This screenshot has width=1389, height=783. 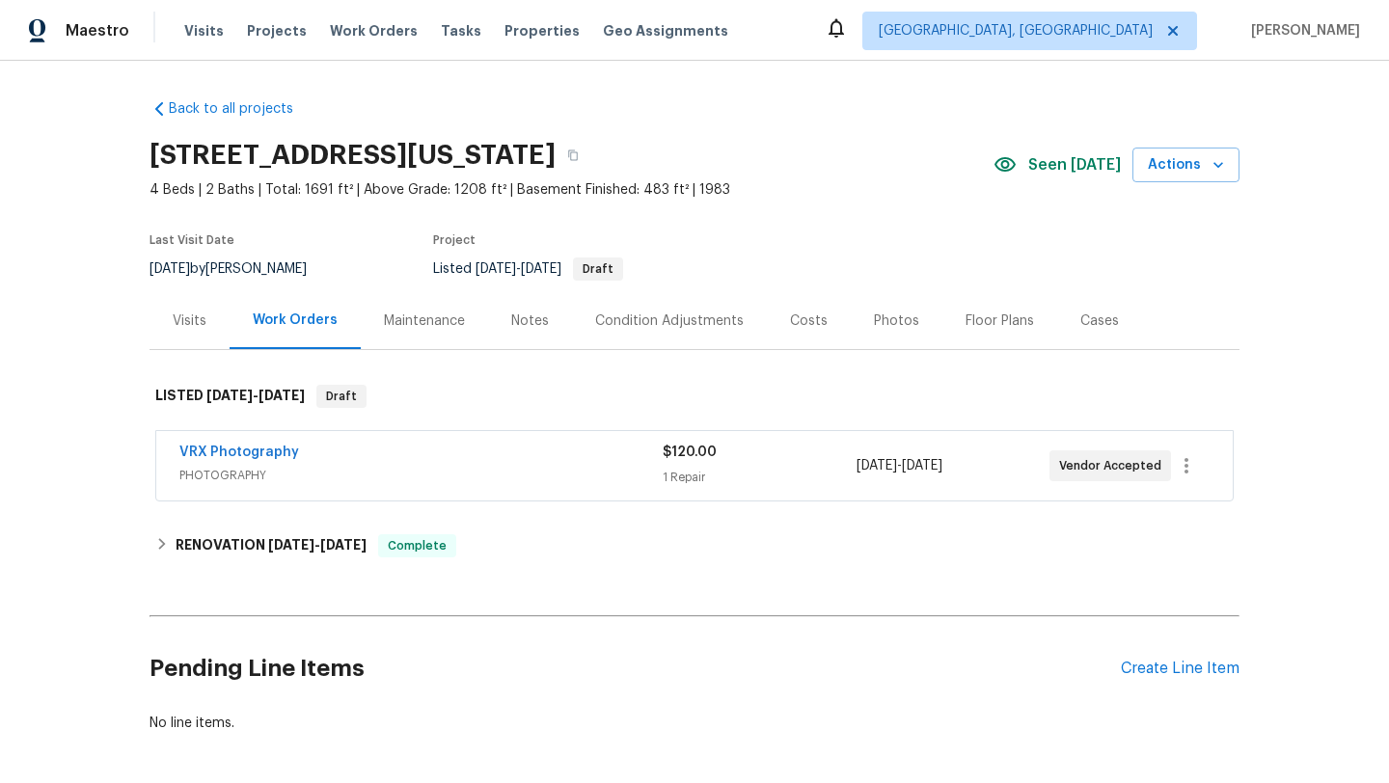 I want to click on span: Geo Assignments, so click(x=666, y=31).